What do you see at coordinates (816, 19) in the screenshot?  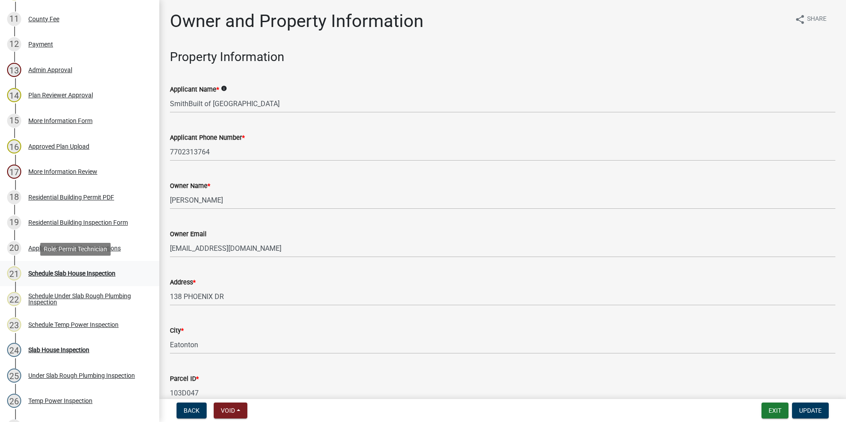 I see `span: Share` at bounding box center [816, 19].